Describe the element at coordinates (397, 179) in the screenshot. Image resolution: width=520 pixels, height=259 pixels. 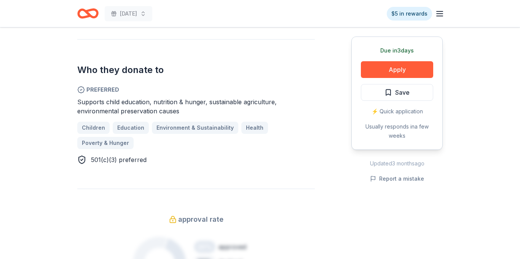
I see `button: Report a mistake` at that location.